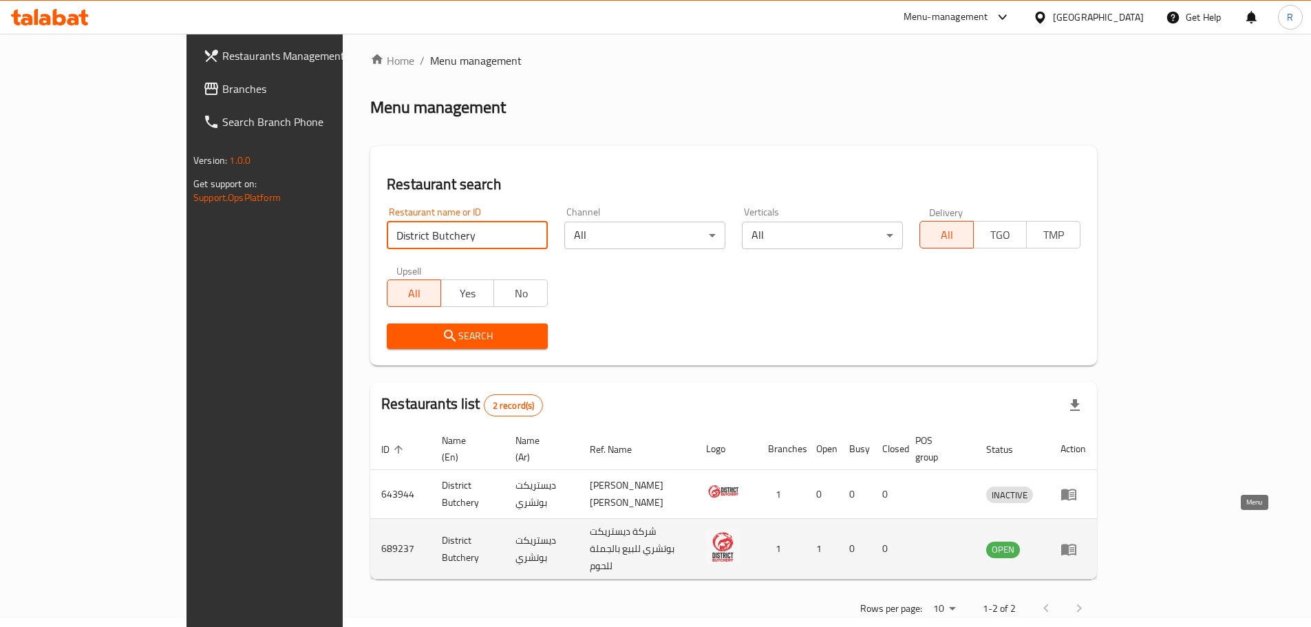 This screenshot has height=627, width=1311. I want to click on div: Export file, so click(1075, 405).